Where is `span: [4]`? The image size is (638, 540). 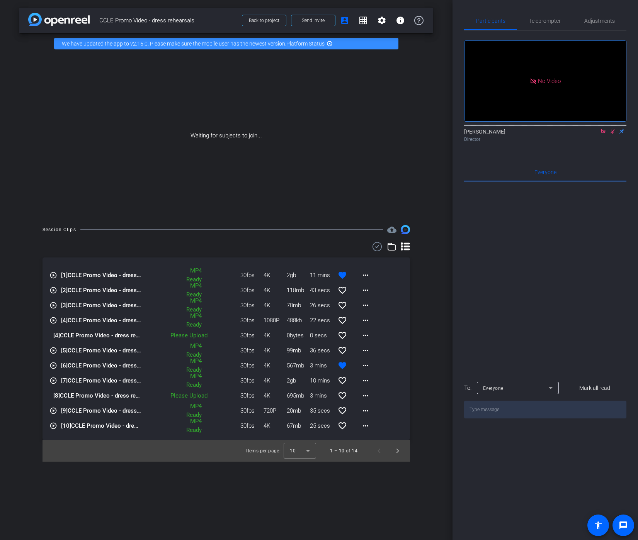
span: [4] is located at coordinates (64, 321).